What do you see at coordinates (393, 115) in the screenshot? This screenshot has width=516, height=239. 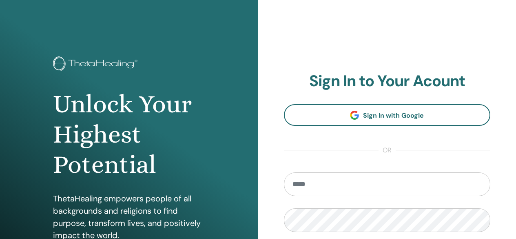 I see `span: Sign In with Google` at bounding box center [393, 115].